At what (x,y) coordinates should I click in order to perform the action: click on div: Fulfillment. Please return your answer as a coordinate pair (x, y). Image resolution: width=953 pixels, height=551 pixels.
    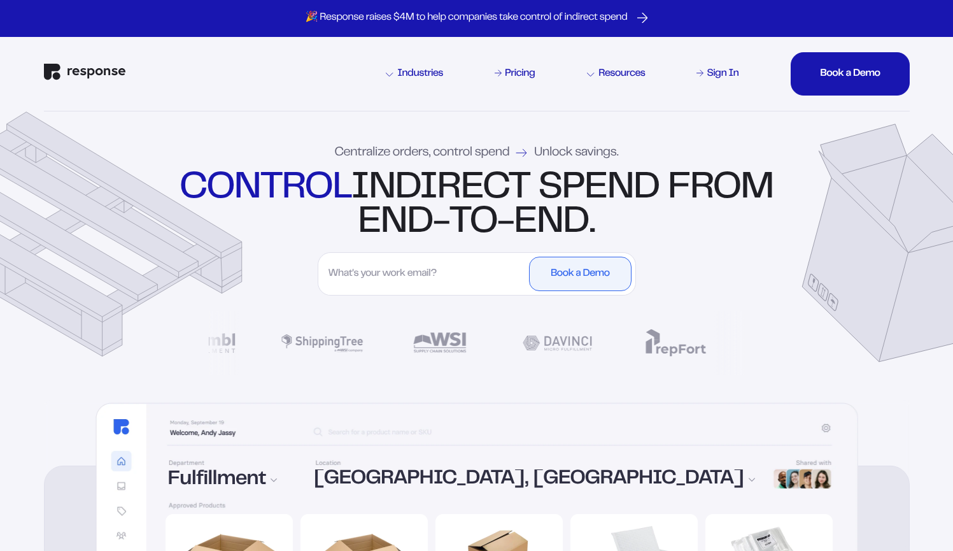
    Looking at the image, I should click on (234, 480).